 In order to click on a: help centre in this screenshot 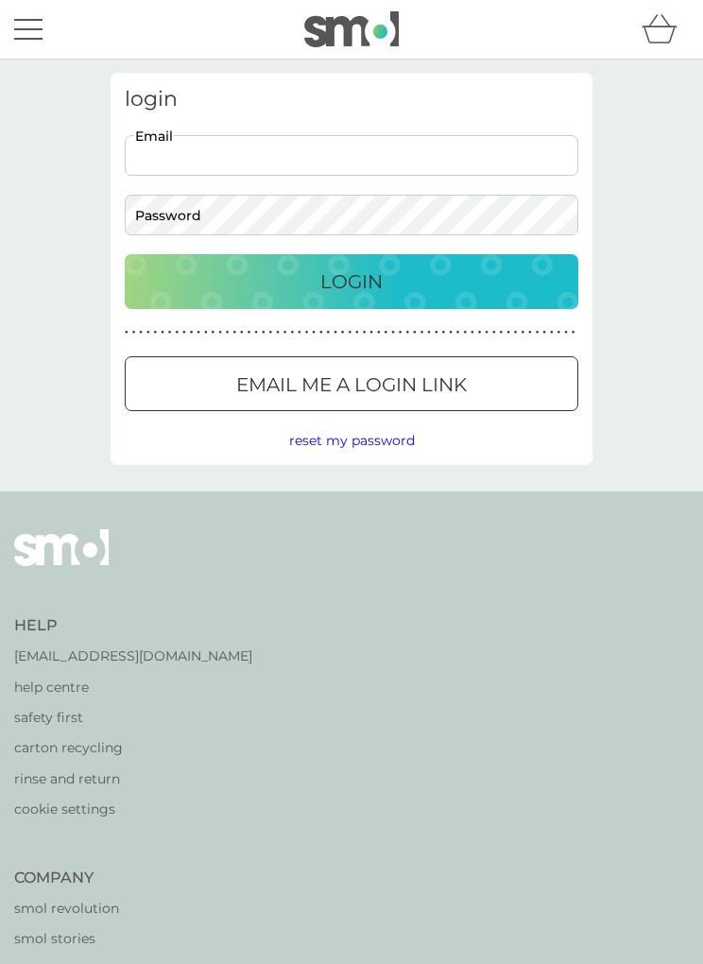, I will do `click(133, 687)`.